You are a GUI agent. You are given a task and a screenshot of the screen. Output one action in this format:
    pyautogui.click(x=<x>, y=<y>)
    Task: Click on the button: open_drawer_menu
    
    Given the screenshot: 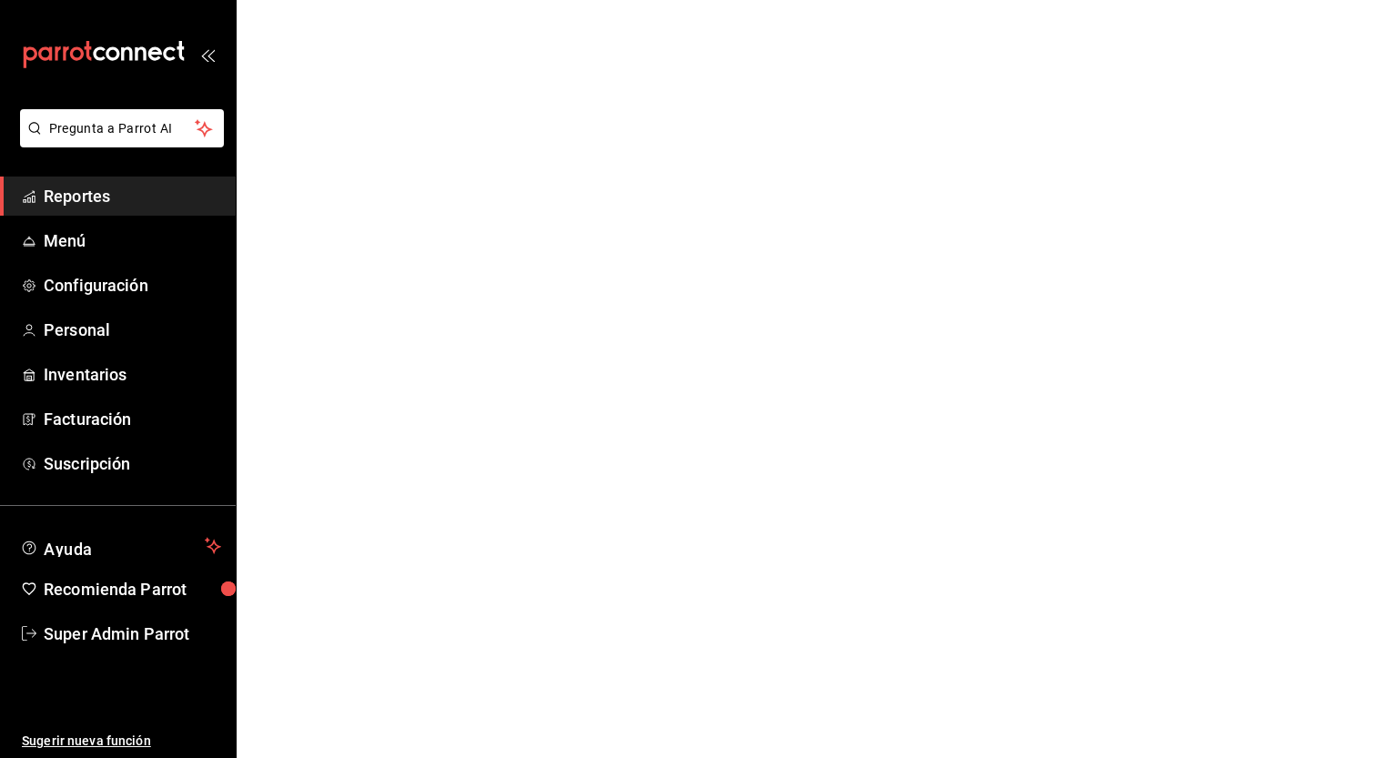 What is the action you would take?
    pyautogui.click(x=208, y=55)
    